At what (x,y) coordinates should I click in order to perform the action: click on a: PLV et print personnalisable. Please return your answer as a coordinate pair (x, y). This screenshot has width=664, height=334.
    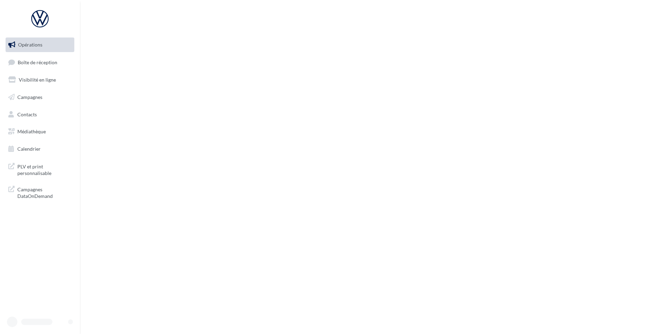
    Looking at the image, I should click on (40, 169).